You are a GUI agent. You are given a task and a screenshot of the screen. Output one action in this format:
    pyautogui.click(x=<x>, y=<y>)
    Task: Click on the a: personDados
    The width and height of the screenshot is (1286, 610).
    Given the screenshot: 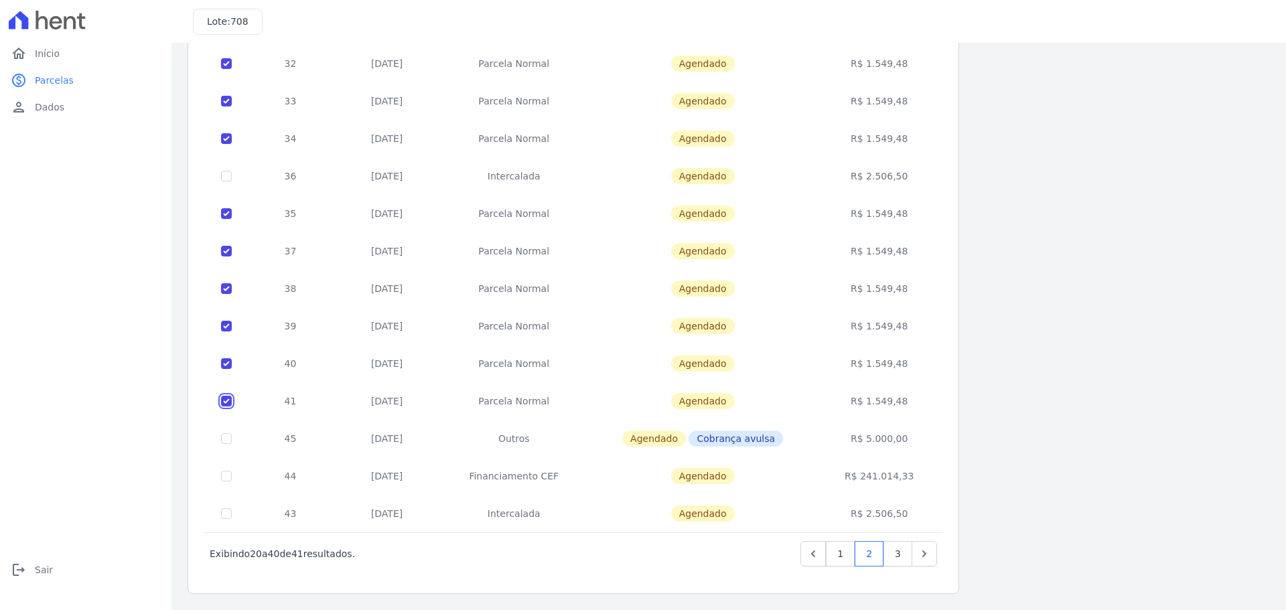 What is the action you would take?
    pyautogui.click(x=86, y=107)
    